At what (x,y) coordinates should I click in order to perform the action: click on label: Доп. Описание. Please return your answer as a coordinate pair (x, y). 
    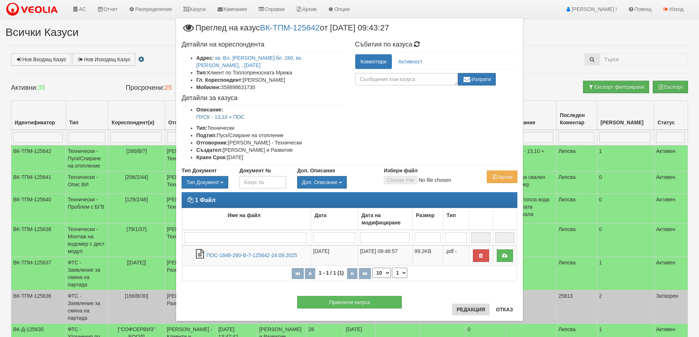
    Looking at the image, I should click on (316, 171).